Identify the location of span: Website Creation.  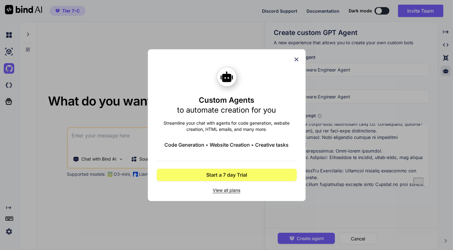
(230, 145).